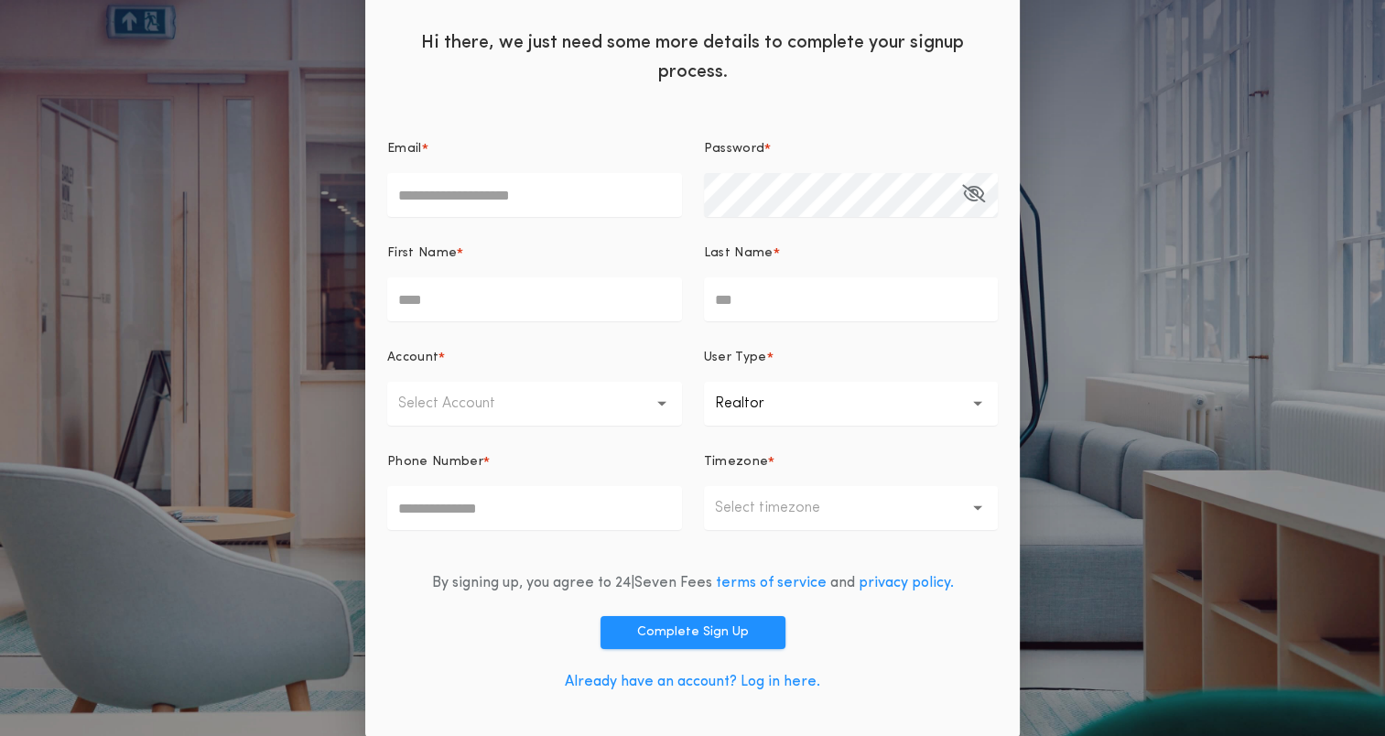 The image size is (1385, 736). Describe the element at coordinates (692, 55) in the screenshot. I see `div: Hi there, we just need some more details to complete your signup process.` at that location.